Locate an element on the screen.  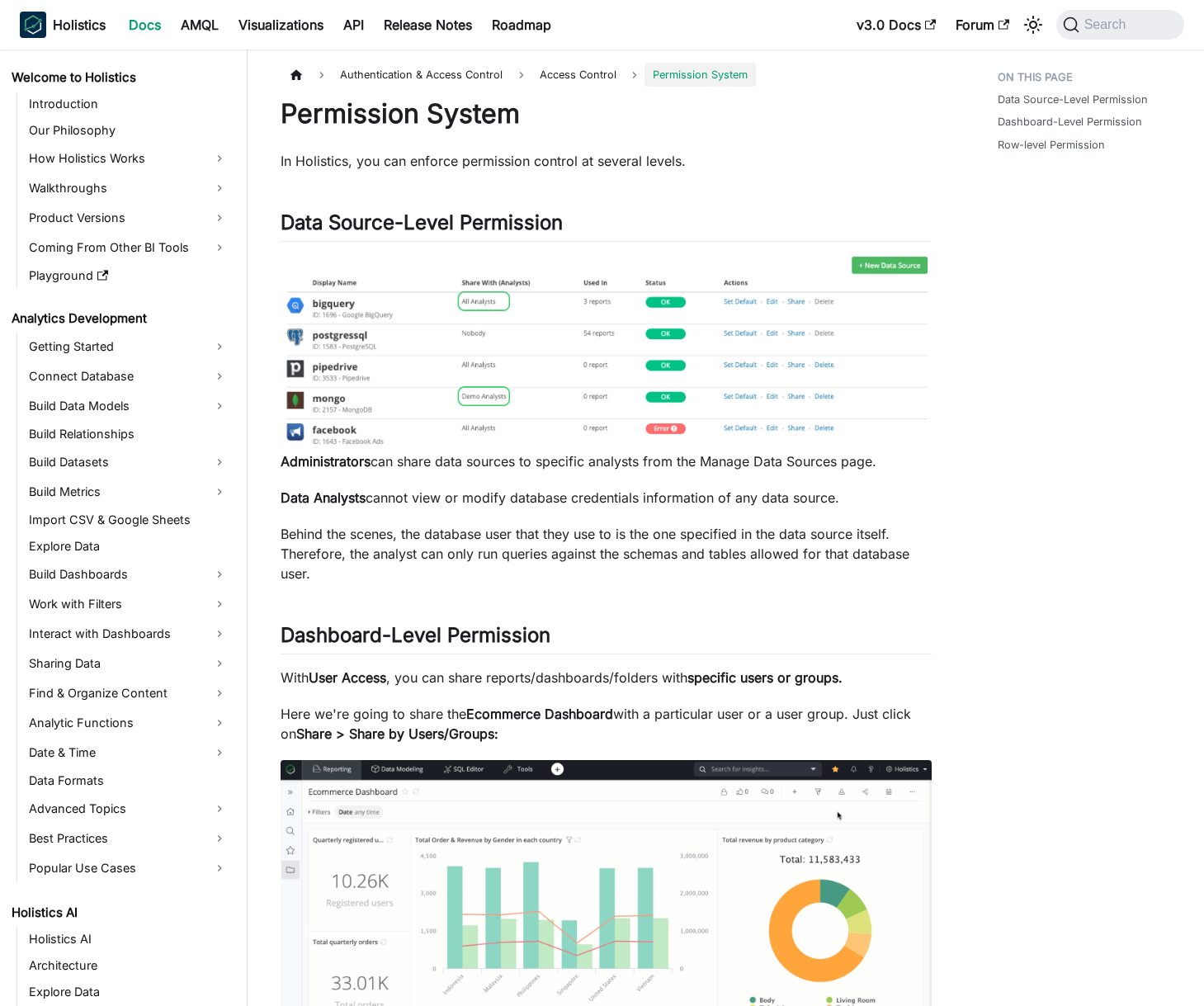
a: Data Formats is located at coordinates (127, 780).